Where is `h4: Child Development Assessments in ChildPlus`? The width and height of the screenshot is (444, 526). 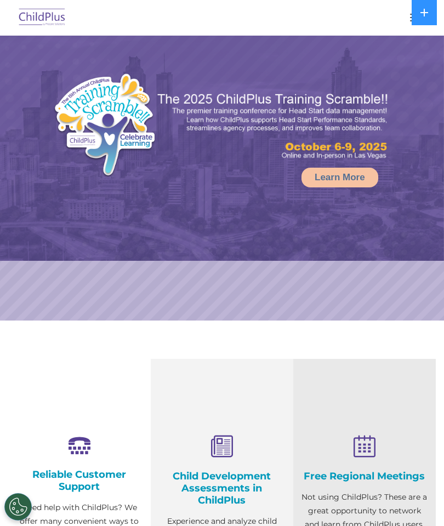 h4: Child Development Assessments in ChildPlus is located at coordinates (222, 488).